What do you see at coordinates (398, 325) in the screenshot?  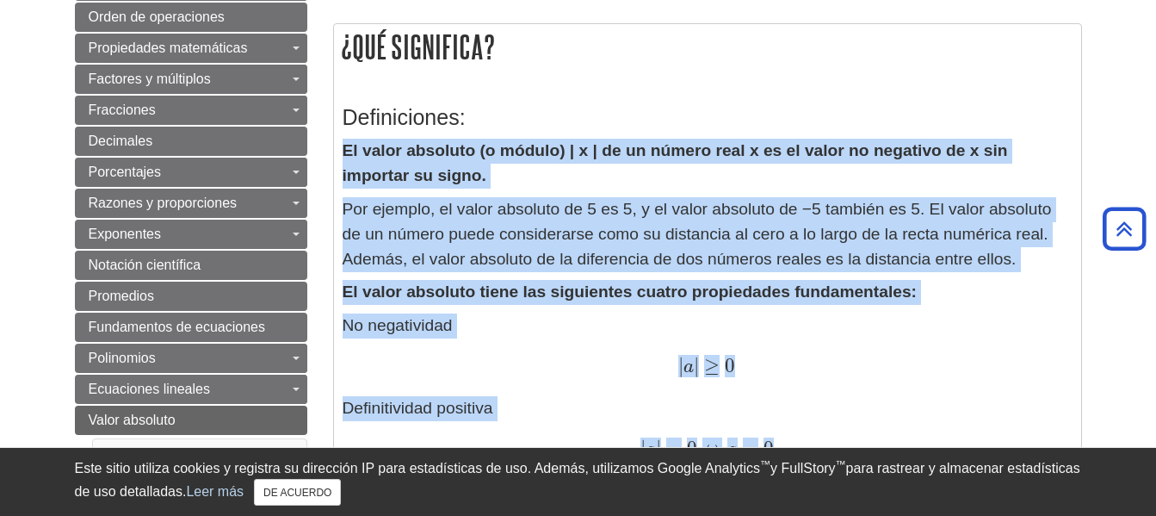 I see `font: No negatividad` at bounding box center [398, 325].